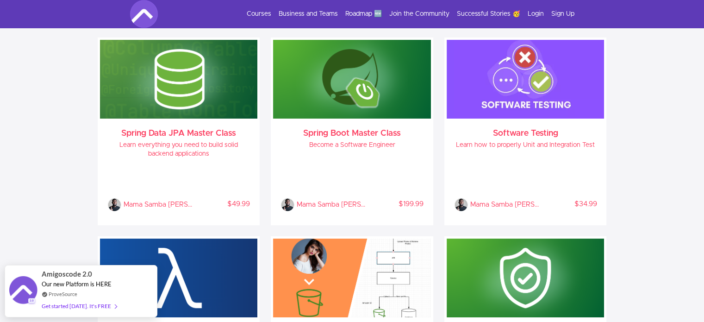 The image size is (704, 322). I want to click on a: Software Testing Learn how to properly Unit and Integration Test Mama Samba Braima Nelson Mama Sa..., so click(525, 131).